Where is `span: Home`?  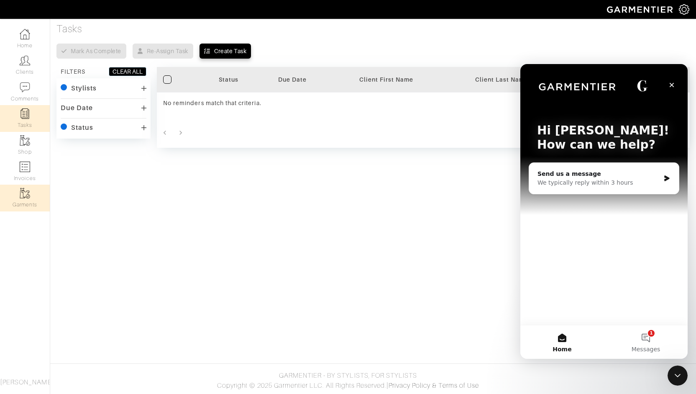 span: Home is located at coordinates (41, 285).